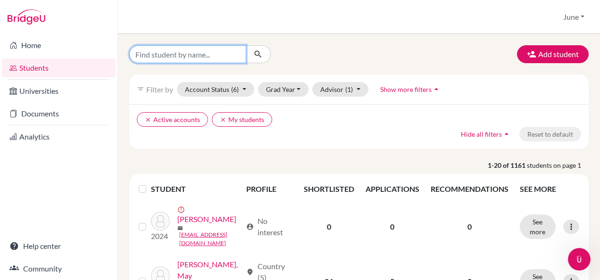  I want to click on strong: 1-20 of 1161, so click(507, 165).